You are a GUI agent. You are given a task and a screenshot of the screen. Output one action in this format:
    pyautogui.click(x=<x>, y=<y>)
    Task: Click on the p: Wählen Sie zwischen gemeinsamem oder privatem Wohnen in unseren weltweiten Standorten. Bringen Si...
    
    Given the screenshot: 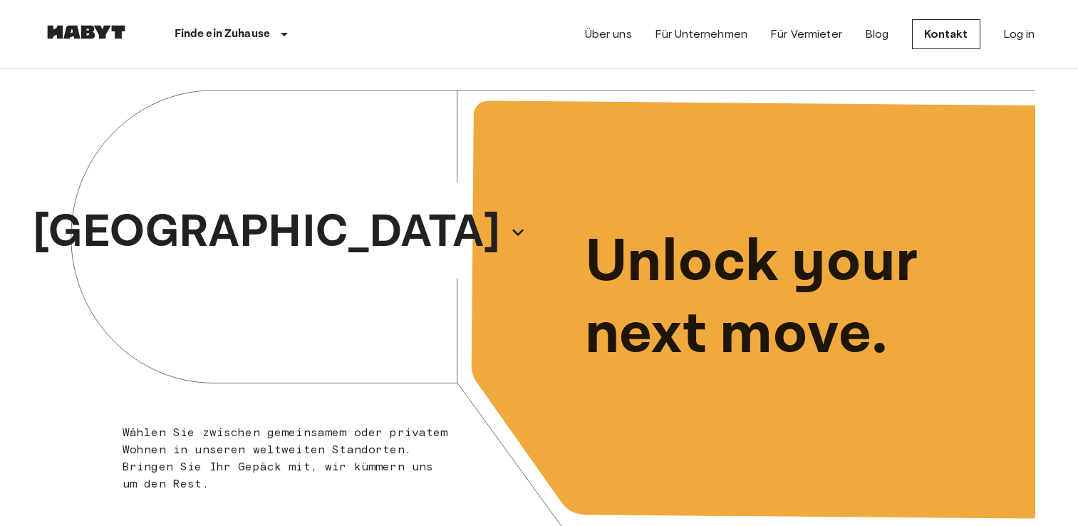 What is the action you would take?
    pyautogui.click(x=286, y=458)
    